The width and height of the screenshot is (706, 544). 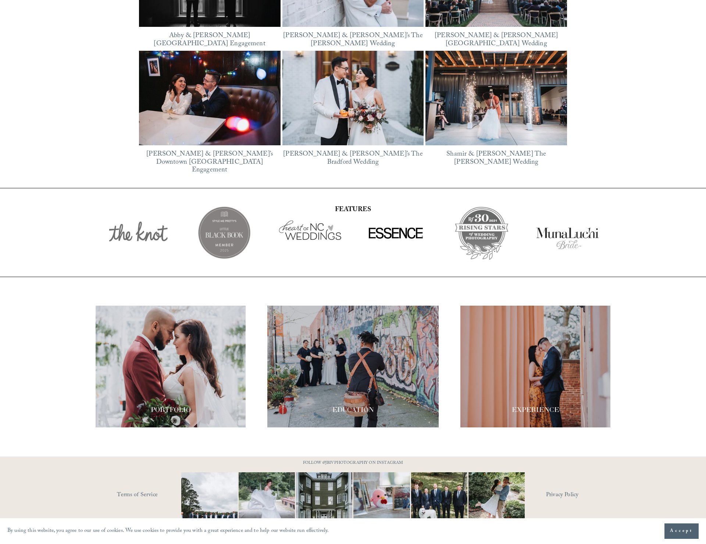 I want to click on img: This has got to be one of the cutest detail shots I've ever taken for a wedding! 📷 @thewoobles #I..., so click(x=382, y=500).